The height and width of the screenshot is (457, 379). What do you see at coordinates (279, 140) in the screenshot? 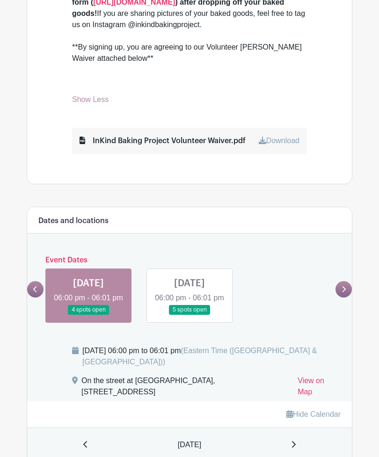
I see `a: Download` at bounding box center [279, 140].